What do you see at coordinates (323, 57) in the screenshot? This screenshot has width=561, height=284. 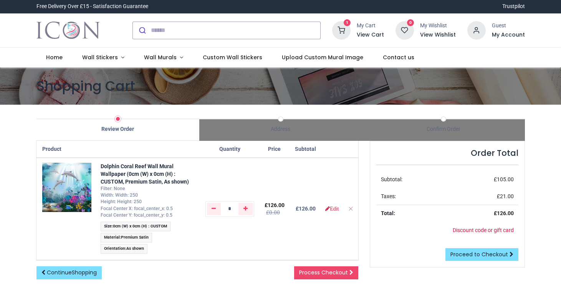 I see `span: Upload Custom Mural Image` at bounding box center [323, 57].